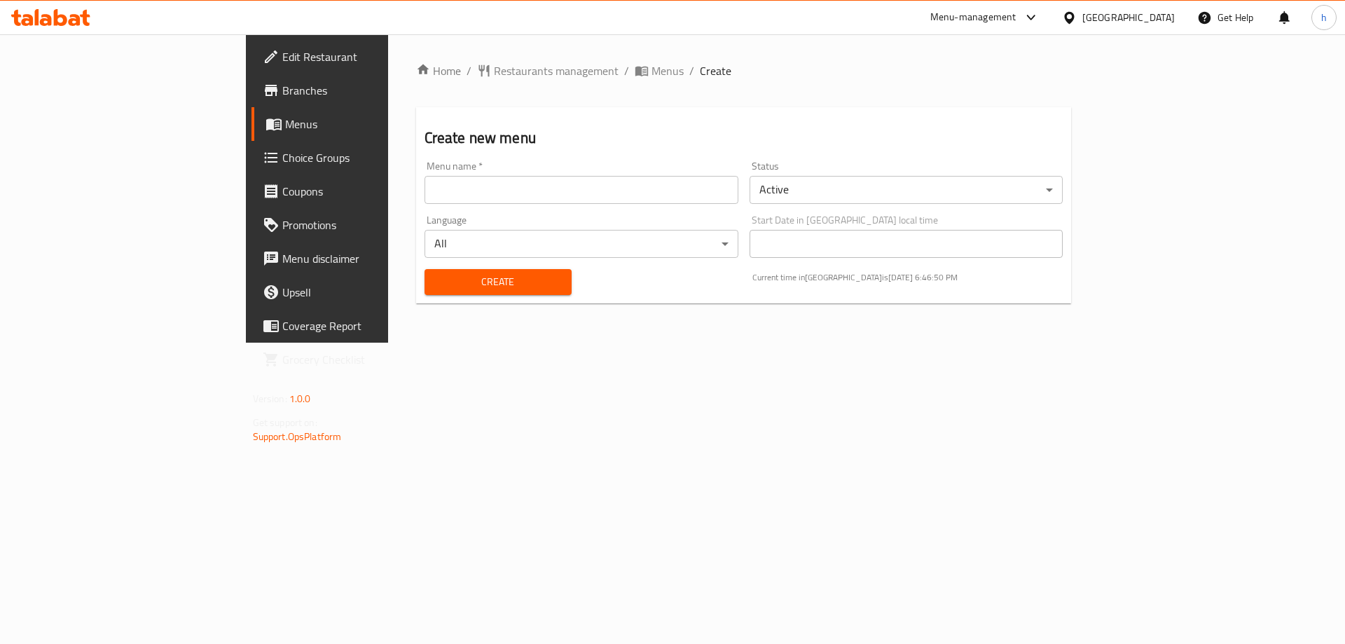  Describe the element at coordinates (371, 90) in the screenshot. I see `span: Branches` at that location.